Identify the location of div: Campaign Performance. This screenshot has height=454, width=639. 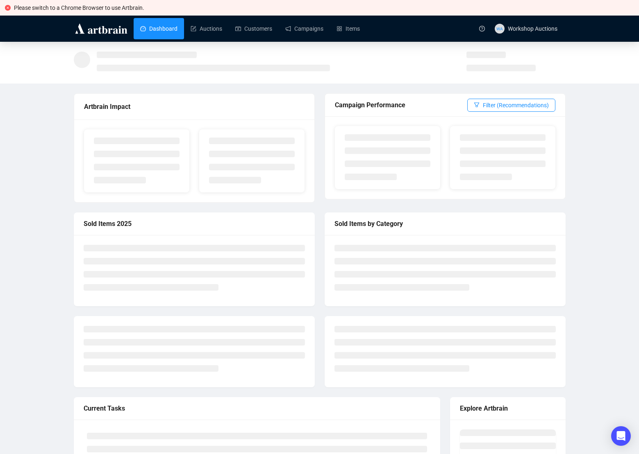
(401, 105).